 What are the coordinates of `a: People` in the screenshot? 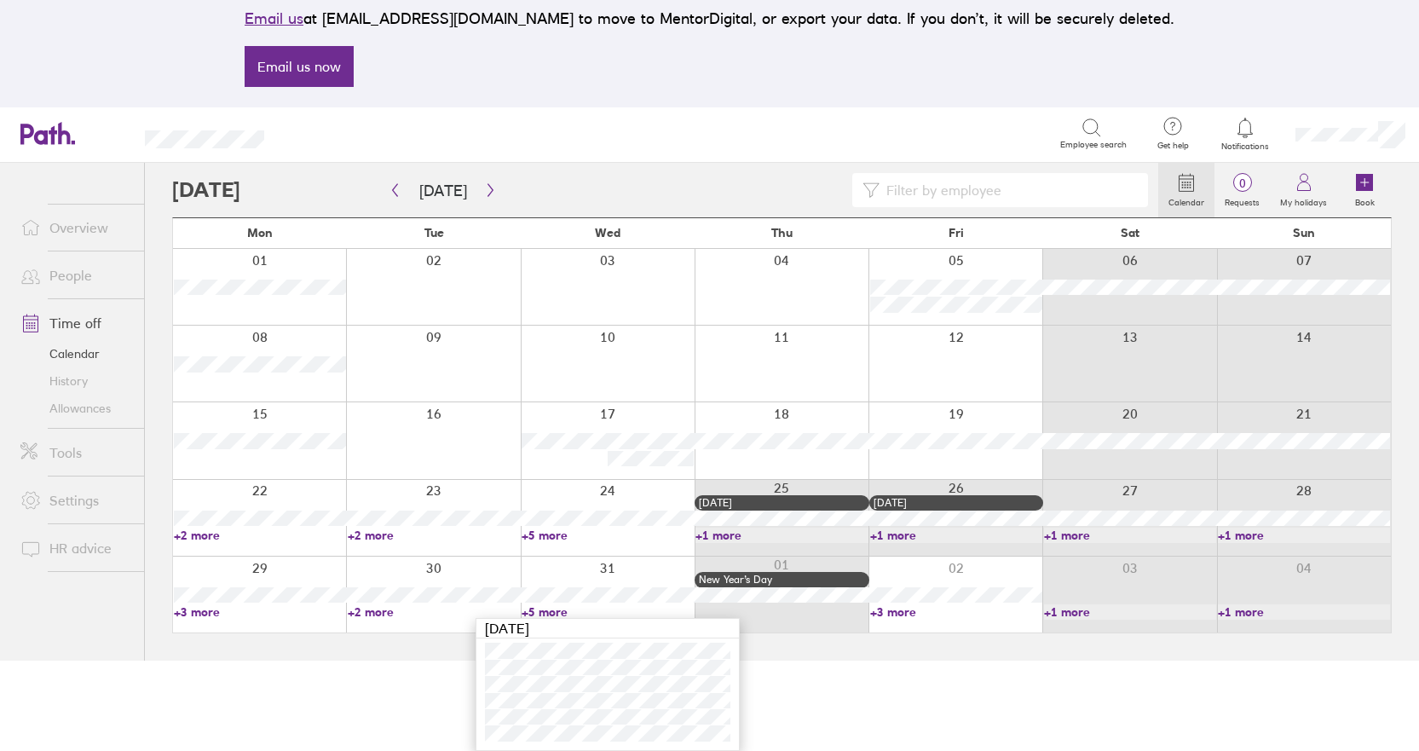 It's located at (75, 275).